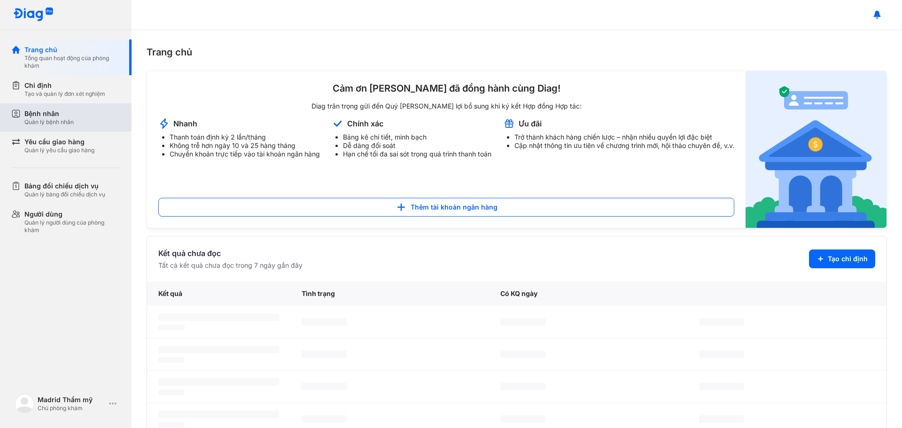 The width and height of the screenshot is (902, 428). What do you see at coordinates (72, 227) in the screenshot?
I see `div: Quản lý người dùng của phòng khám` at bounding box center [72, 227].